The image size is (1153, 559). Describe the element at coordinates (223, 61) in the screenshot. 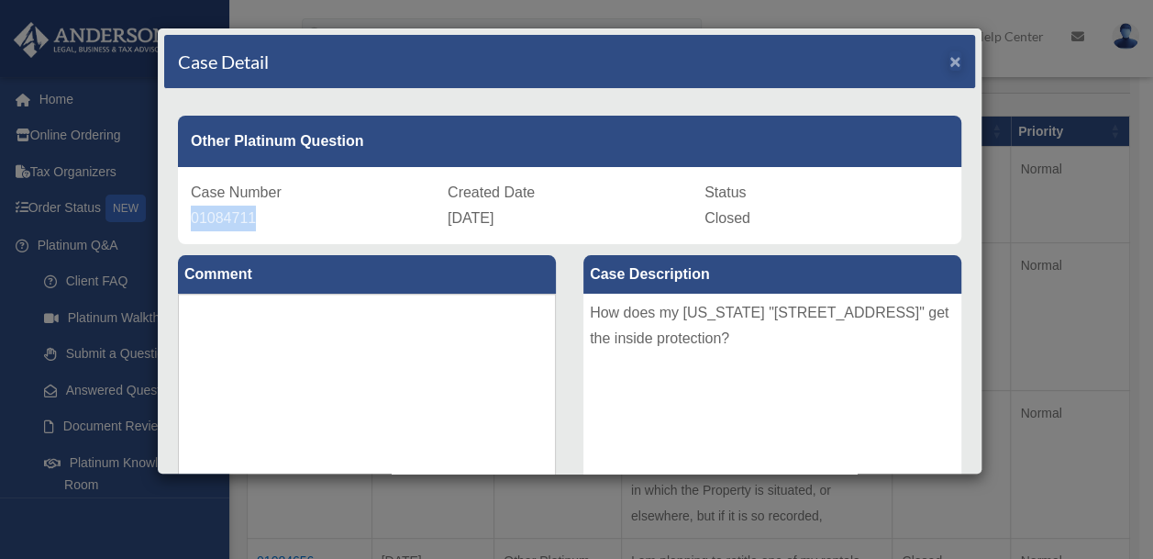

I see `h4: Case Detail` at that location.